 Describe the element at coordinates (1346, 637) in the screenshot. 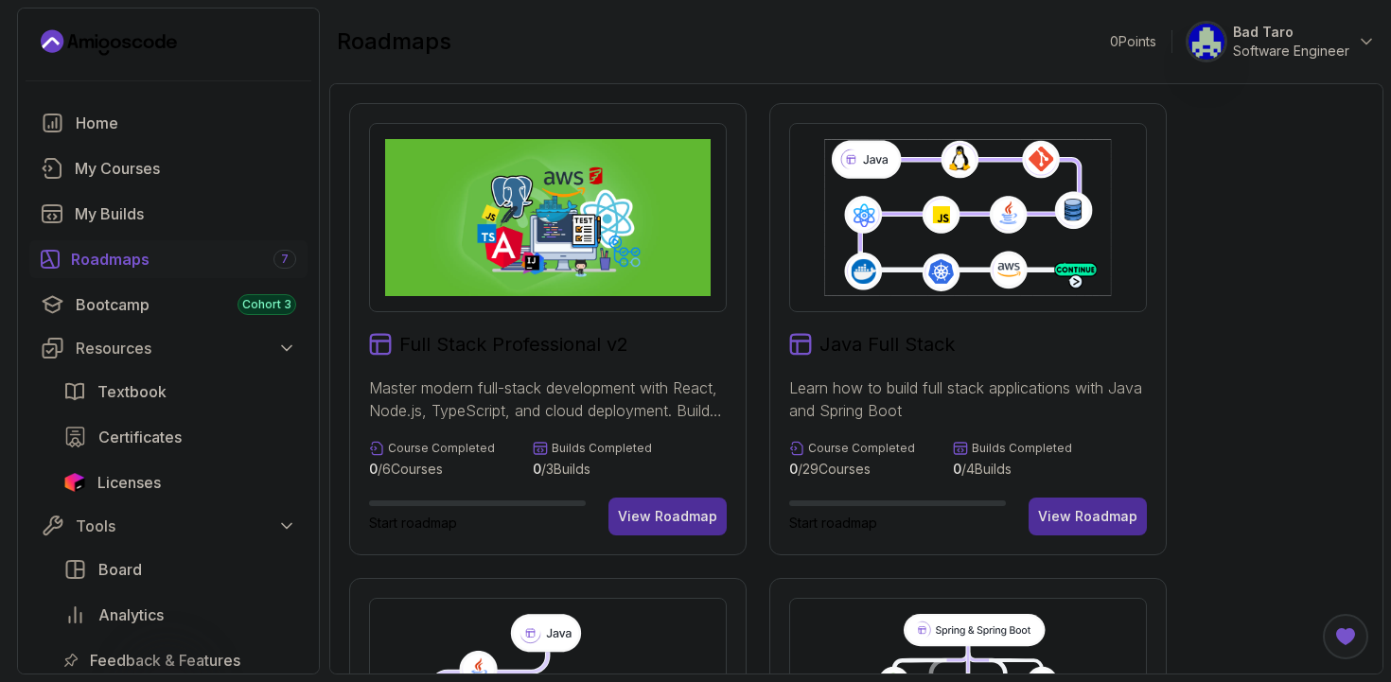

I see `button: Open Feedback Button` at that location.